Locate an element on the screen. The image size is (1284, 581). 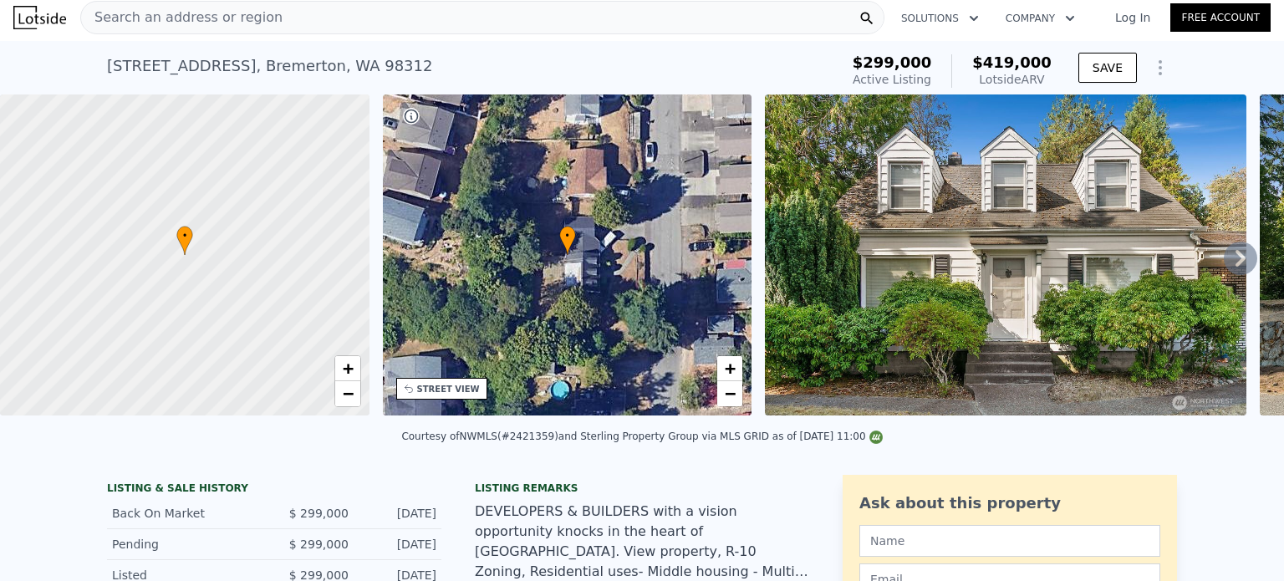
div: LISTING & SALE HISTORY is located at coordinates (274, 490).